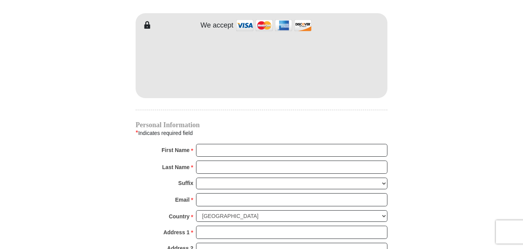 This screenshot has width=523, height=249. Describe the element at coordinates (261, 133) in the screenshot. I see `div: Indicates required field` at that location.